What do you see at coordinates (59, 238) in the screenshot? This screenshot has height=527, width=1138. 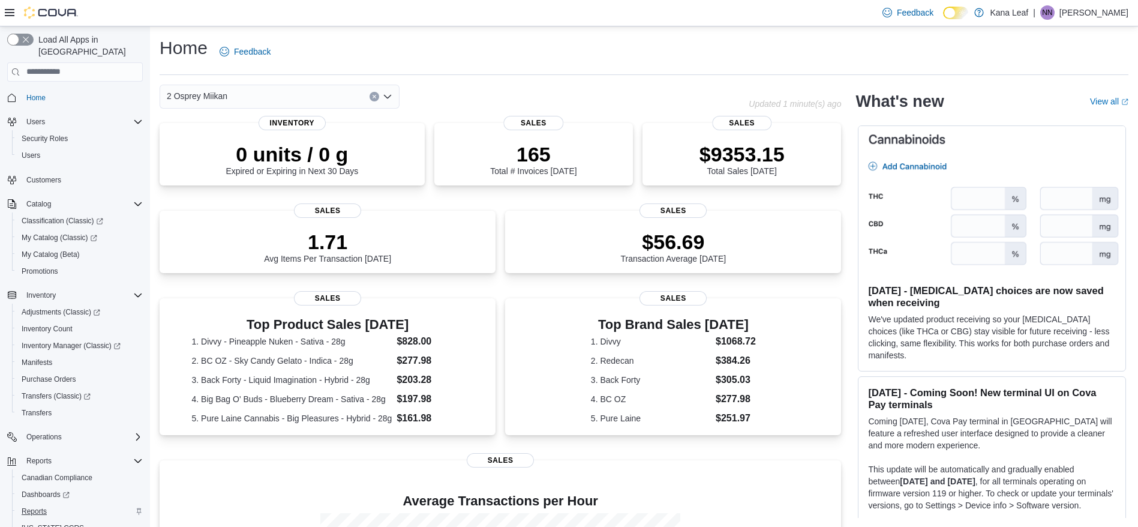 I see `span: My Catalog (Classic)` at bounding box center [59, 238].